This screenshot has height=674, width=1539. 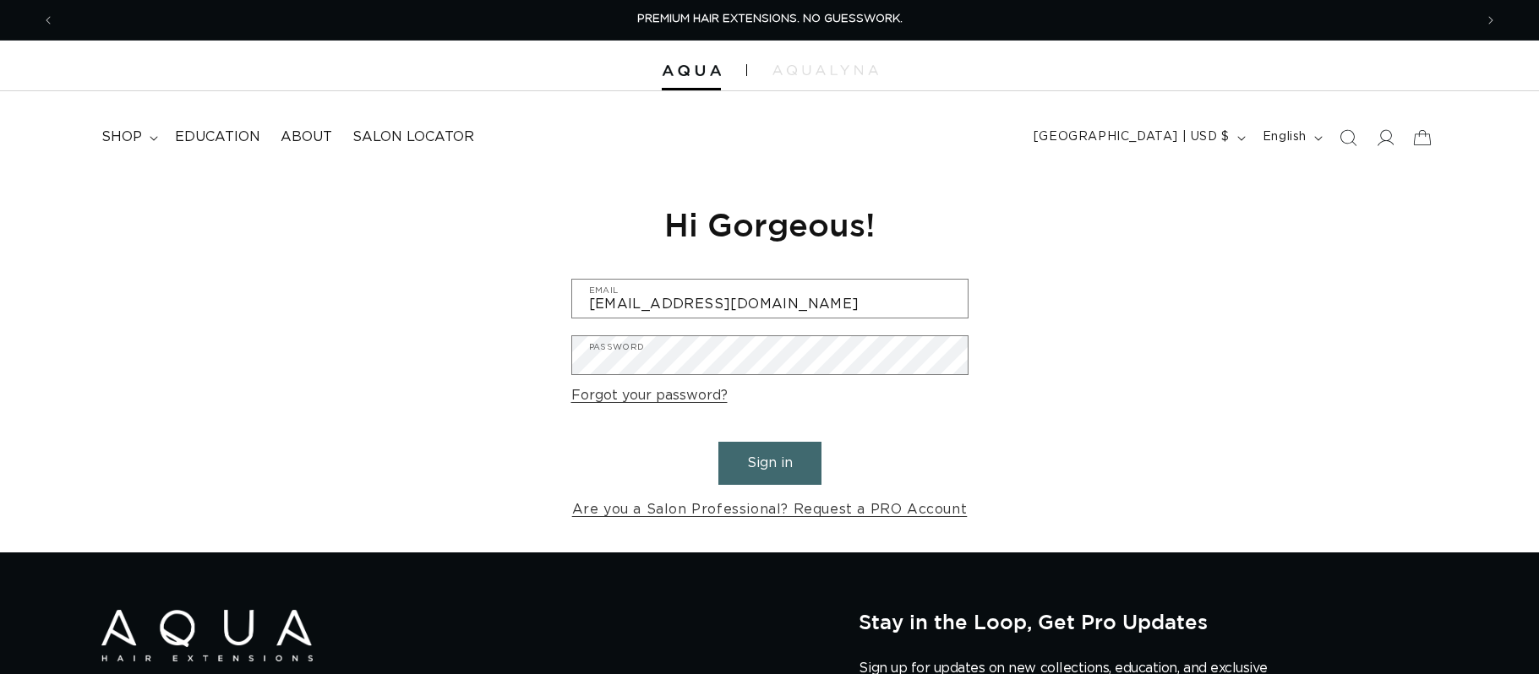 I want to click on a: Are you a Salon Professional? Request a PRO Account, so click(x=770, y=510).